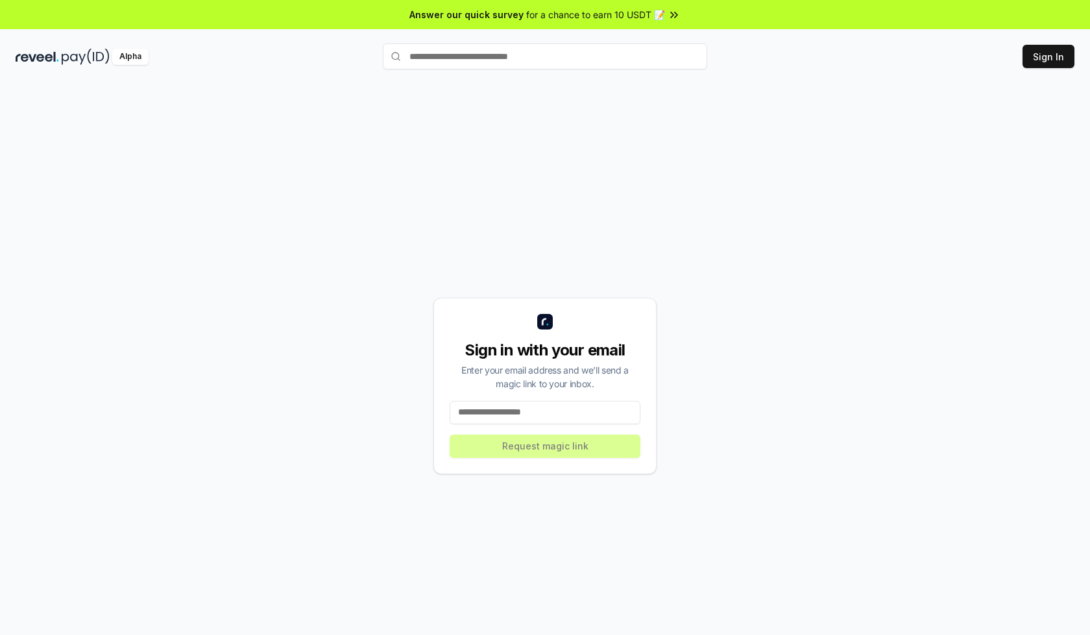 This screenshot has width=1090, height=635. Describe the element at coordinates (130, 56) in the screenshot. I see `div: Alpha` at that location.